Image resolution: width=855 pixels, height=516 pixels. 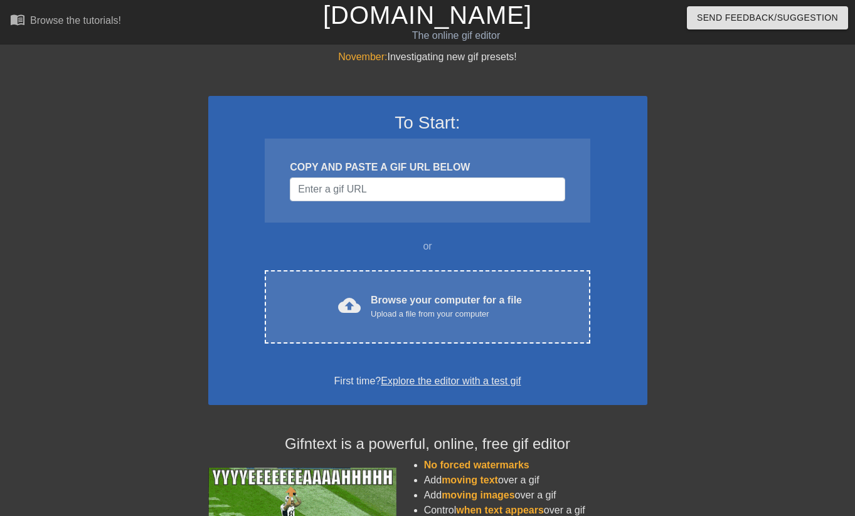 What do you see at coordinates (446, 314) in the screenshot?
I see `div: Upload a file from your computer` at bounding box center [446, 314].